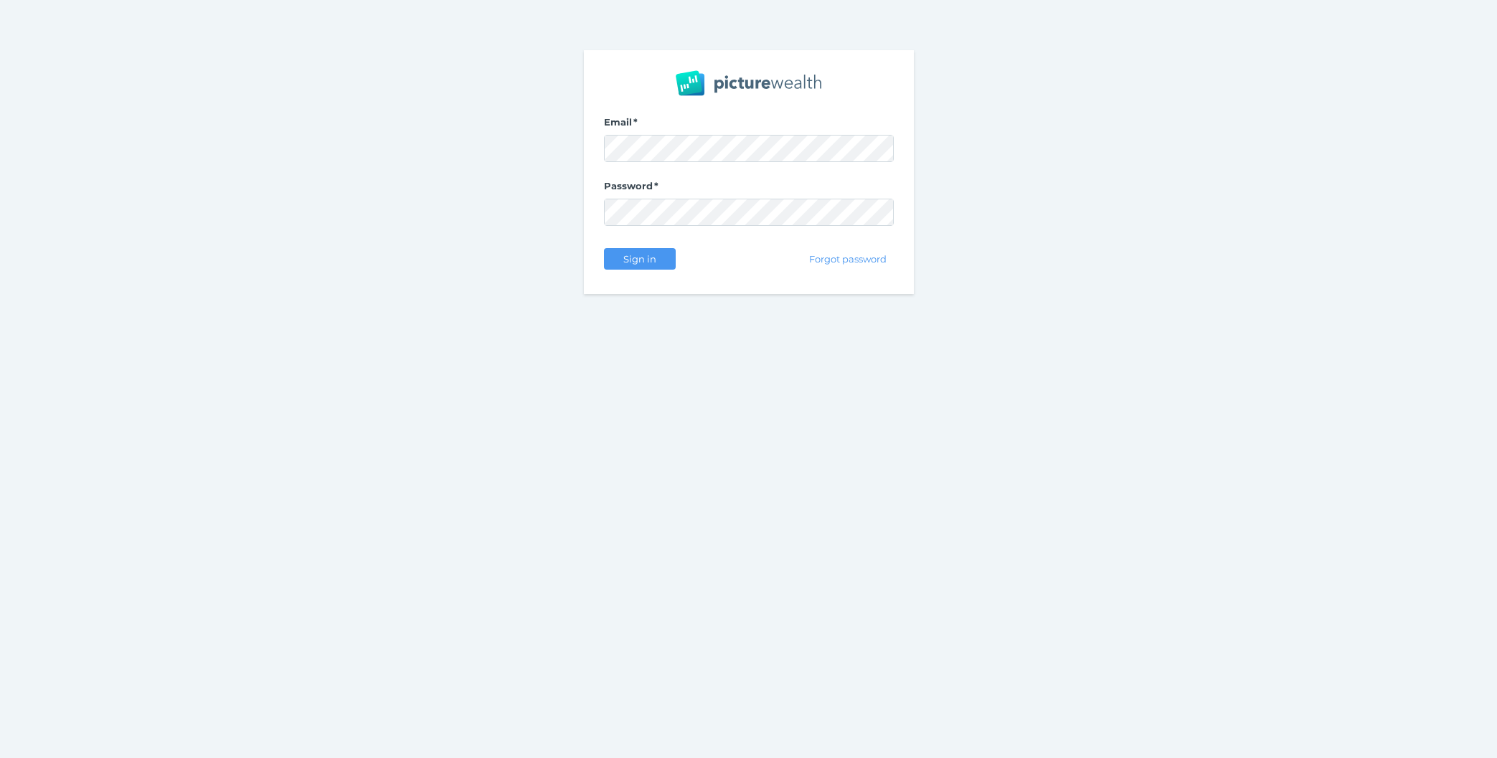  I want to click on label: Email, so click(749, 126).